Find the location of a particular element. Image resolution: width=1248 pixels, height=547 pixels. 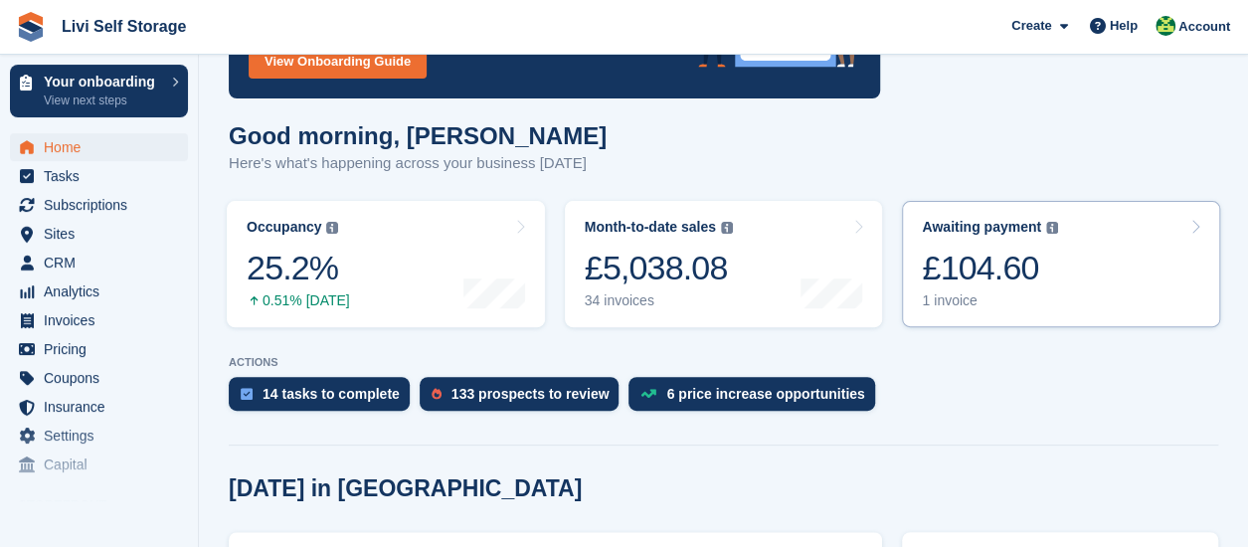

a: Your onboarding View next steps is located at coordinates (98, 90).